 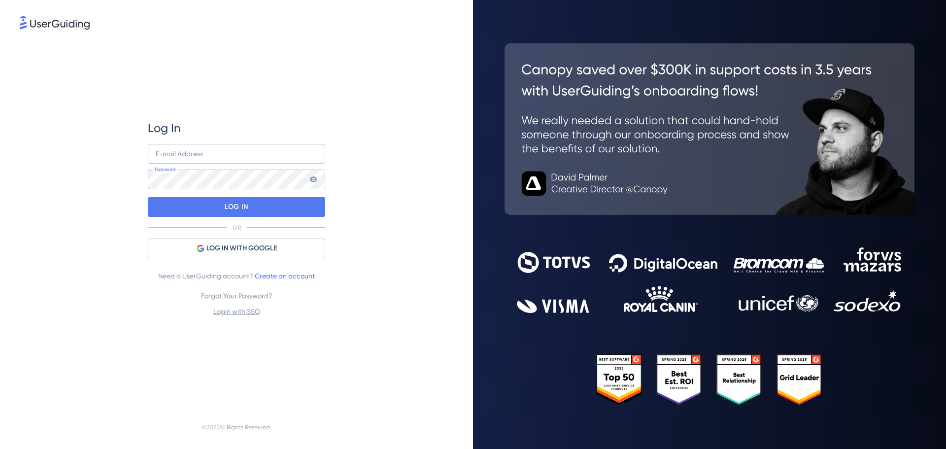 I want to click on img: 9302ce2ac39453076f5bc0f2f2ca889b.svg, so click(x=710, y=280).